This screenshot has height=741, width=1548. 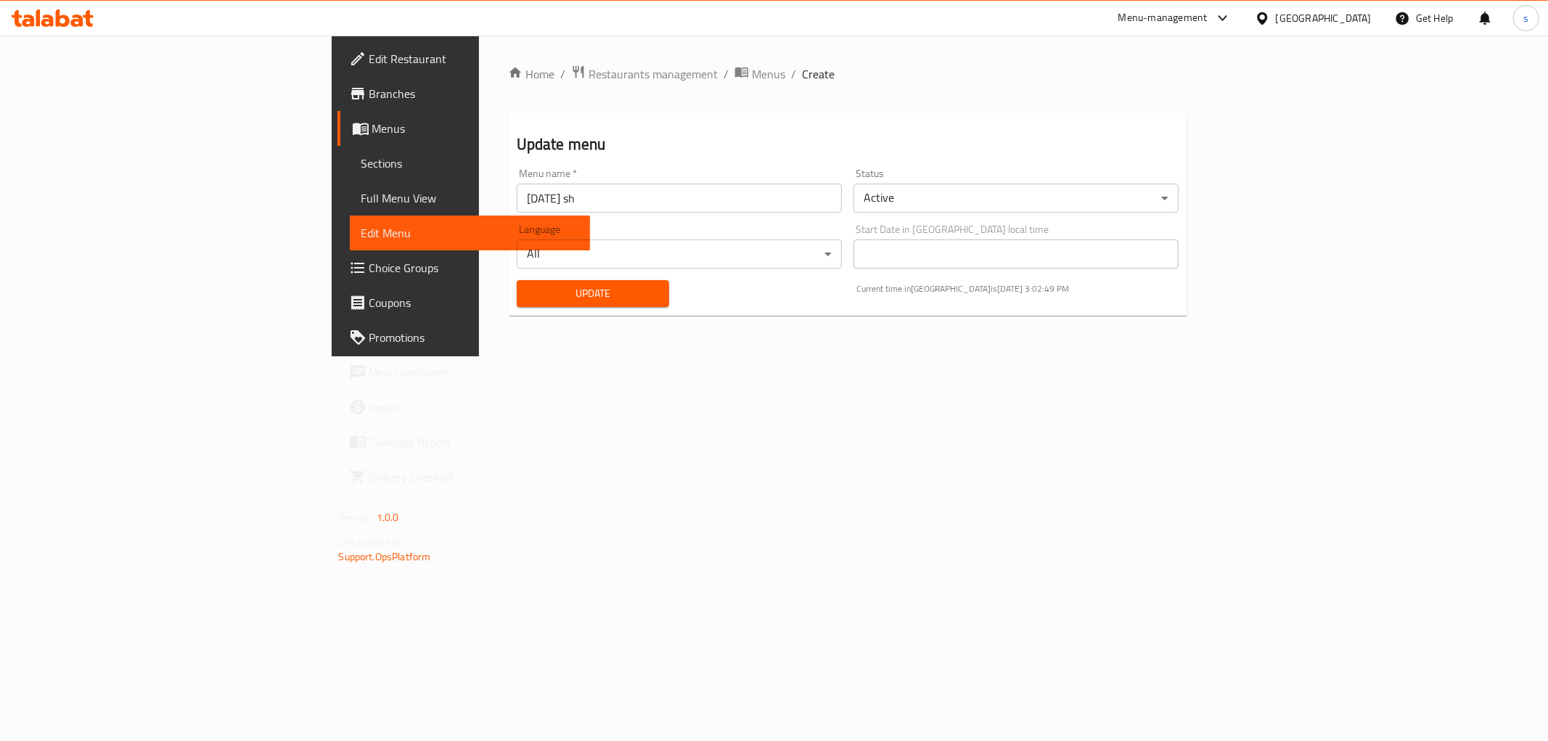 I want to click on input: Please enter Menu name, so click(x=679, y=198).